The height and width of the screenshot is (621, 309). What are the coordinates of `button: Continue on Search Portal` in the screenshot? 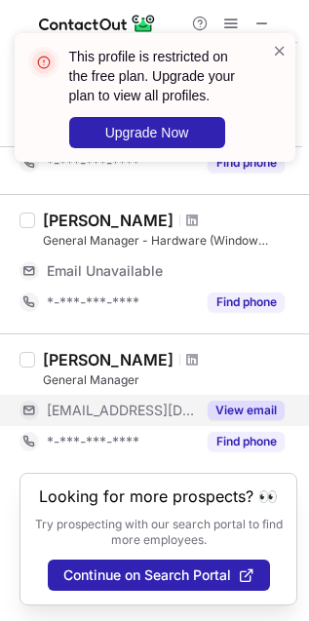 It's located at (159, 576).